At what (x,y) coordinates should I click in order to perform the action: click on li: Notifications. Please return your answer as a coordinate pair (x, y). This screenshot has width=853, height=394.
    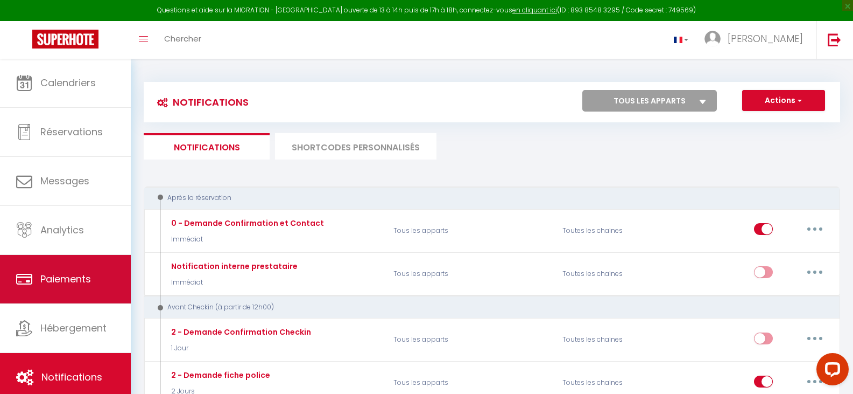
    Looking at the image, I should click on (207, 146).